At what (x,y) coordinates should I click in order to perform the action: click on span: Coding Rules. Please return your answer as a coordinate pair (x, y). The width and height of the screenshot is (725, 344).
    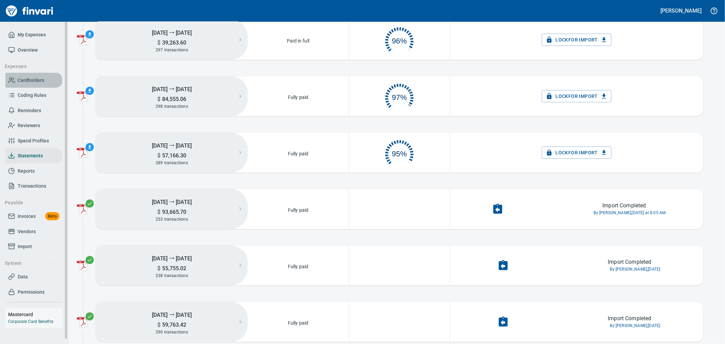
    Looking at the image, I should click on (32, 95).